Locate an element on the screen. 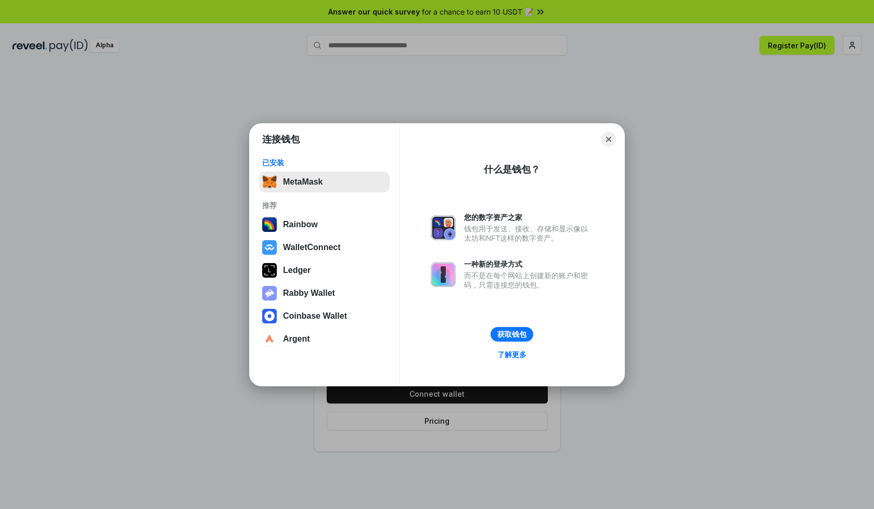 The height and width of the screenshot is (509, 874). div: 钱包用于发送、接收、存储和显示像以太坊和NFT这样的数字资产。 is located at coordinates (528, 234).